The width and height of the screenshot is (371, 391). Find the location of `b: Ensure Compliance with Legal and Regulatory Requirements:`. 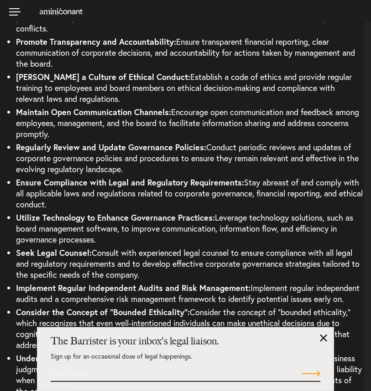

b: Ensure Compliance with Legal and Regulatory Requirements: is located at coordinates (130, 182).